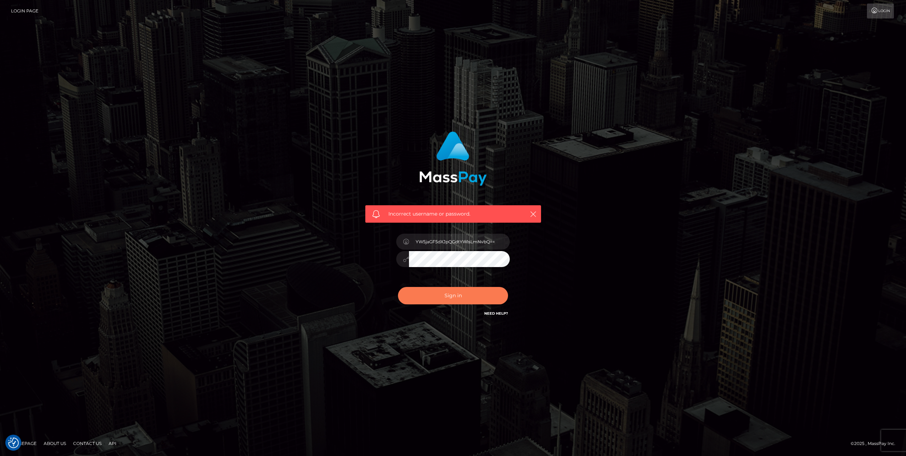 This screenshot has width=906, height=456. Describe the element at coordinates (496, 313) in the screenshot. I see `a: Need Help?` at that location.